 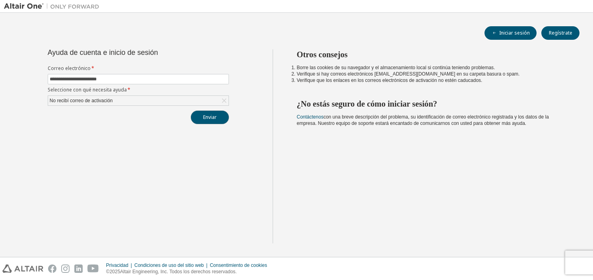 I want to click on div: Condiciones de uso del sitio web, so click(x=172, y=265).